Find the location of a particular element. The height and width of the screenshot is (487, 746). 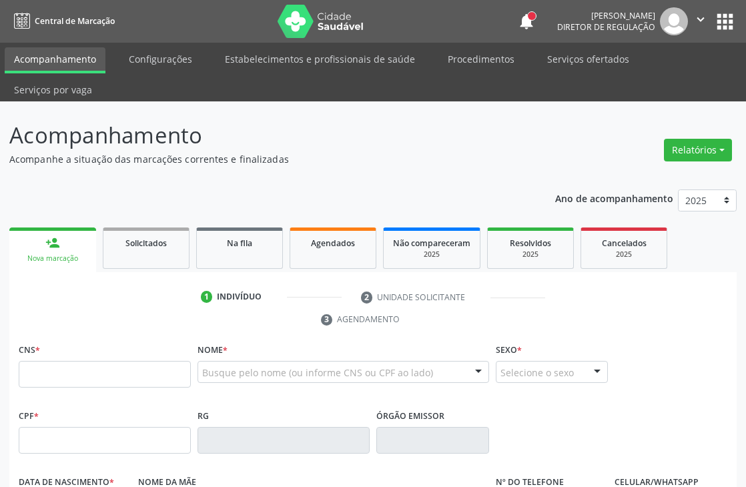

span: Agendados is located at coordinates (333, 243).